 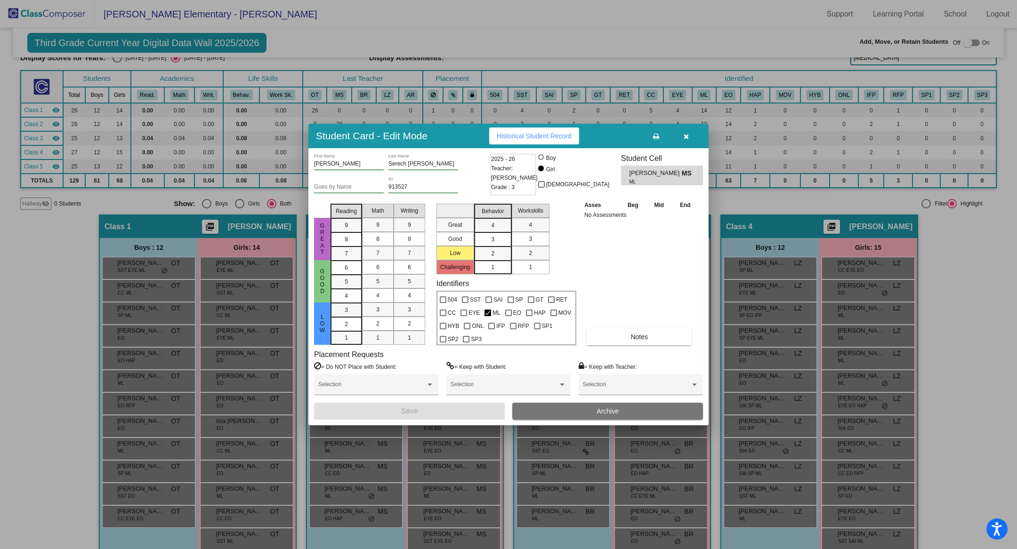 What do you see at coordinates (474, 313) in the screenshot?
I see `span: EYE` at bounding box center [474, 313].